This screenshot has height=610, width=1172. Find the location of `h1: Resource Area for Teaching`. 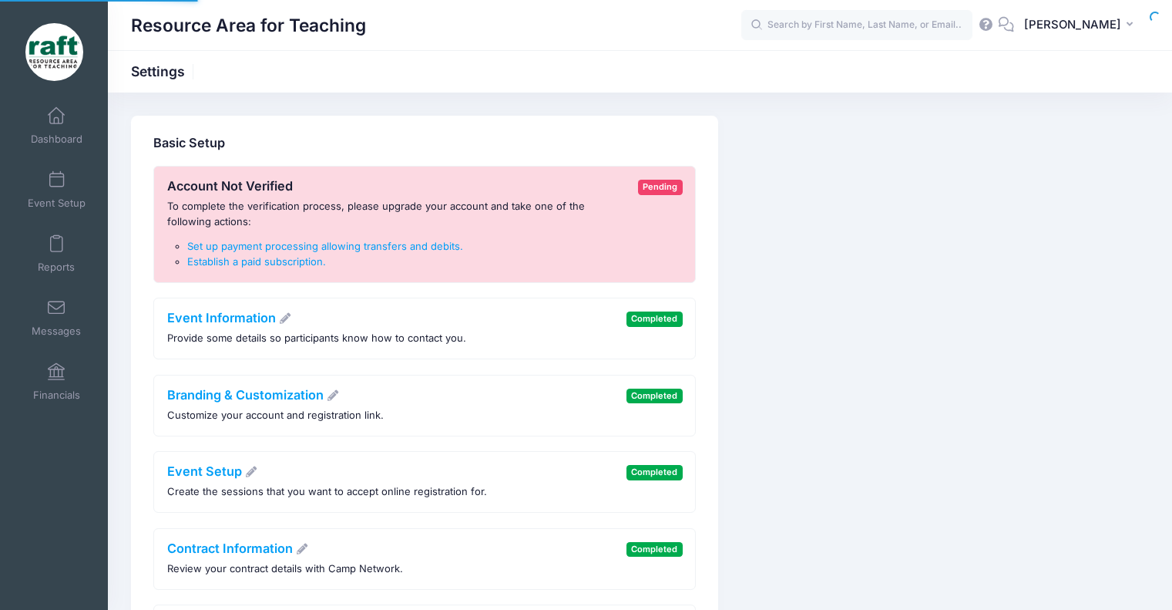

h1: Resource Area for Teaching is located at coordinates (248, 25).